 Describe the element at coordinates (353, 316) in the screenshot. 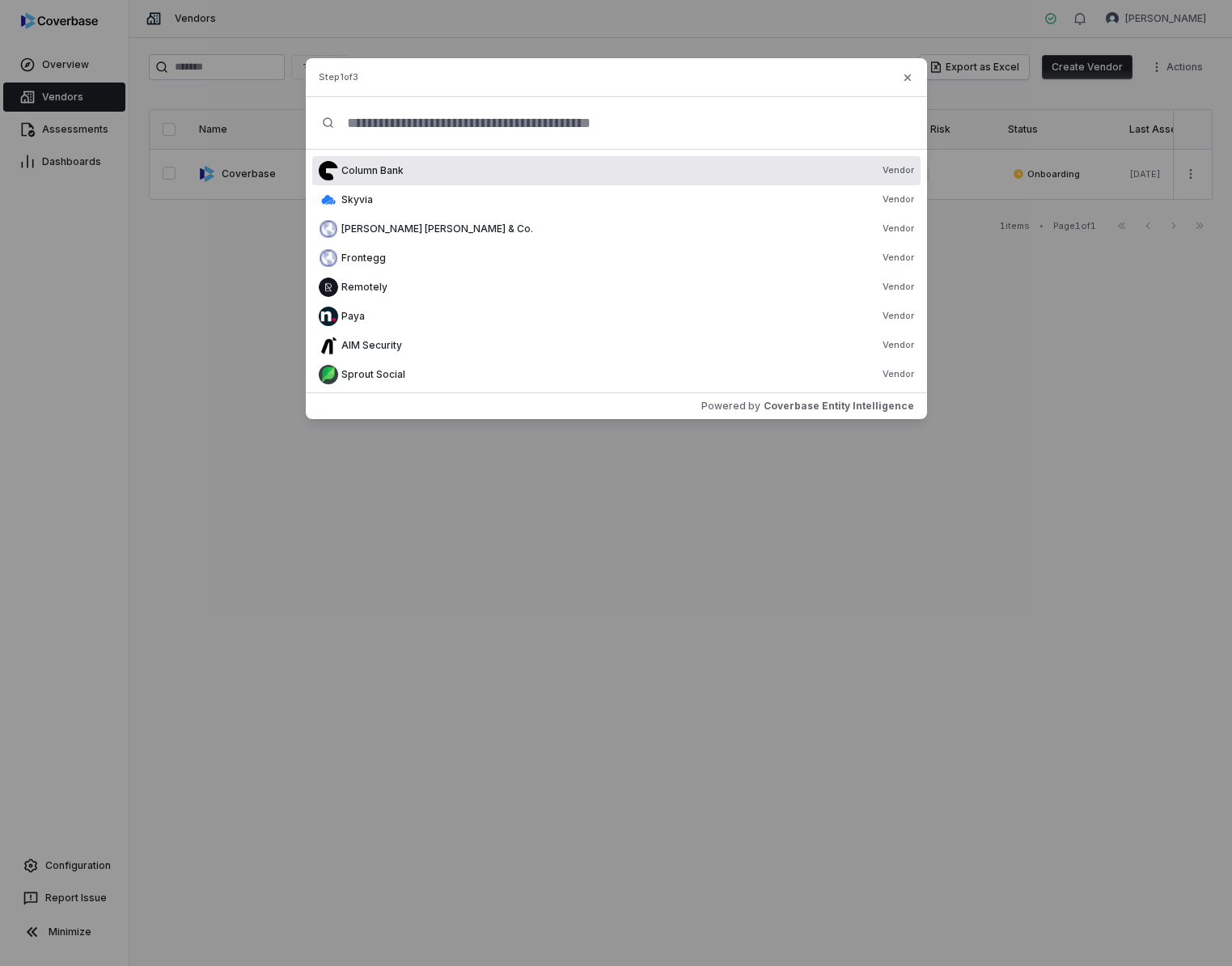

I see `span: Paya` at that location.